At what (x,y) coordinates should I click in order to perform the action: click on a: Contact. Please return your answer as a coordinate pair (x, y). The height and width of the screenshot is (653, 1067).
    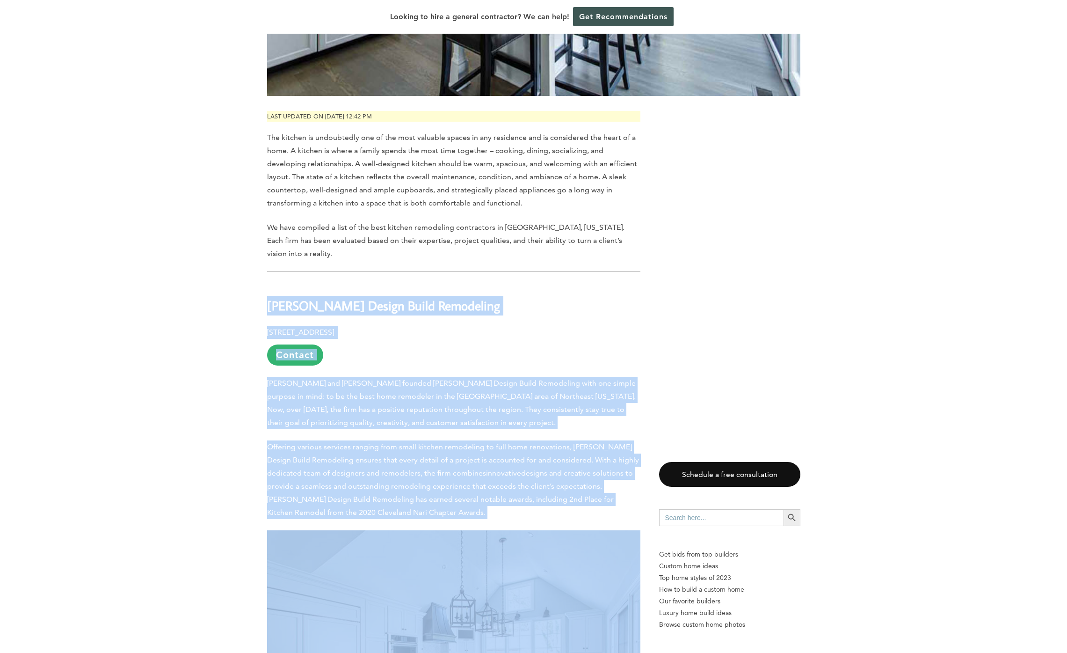
    Looking at the image, I should click on (295, 355).